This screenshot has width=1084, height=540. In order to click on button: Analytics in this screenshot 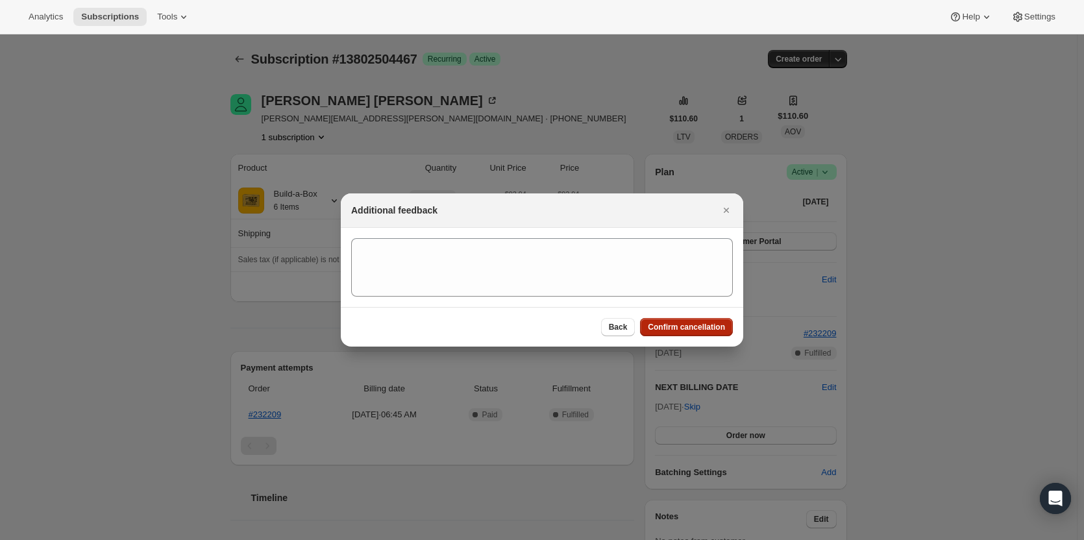, I will do `click(45, 17)`.